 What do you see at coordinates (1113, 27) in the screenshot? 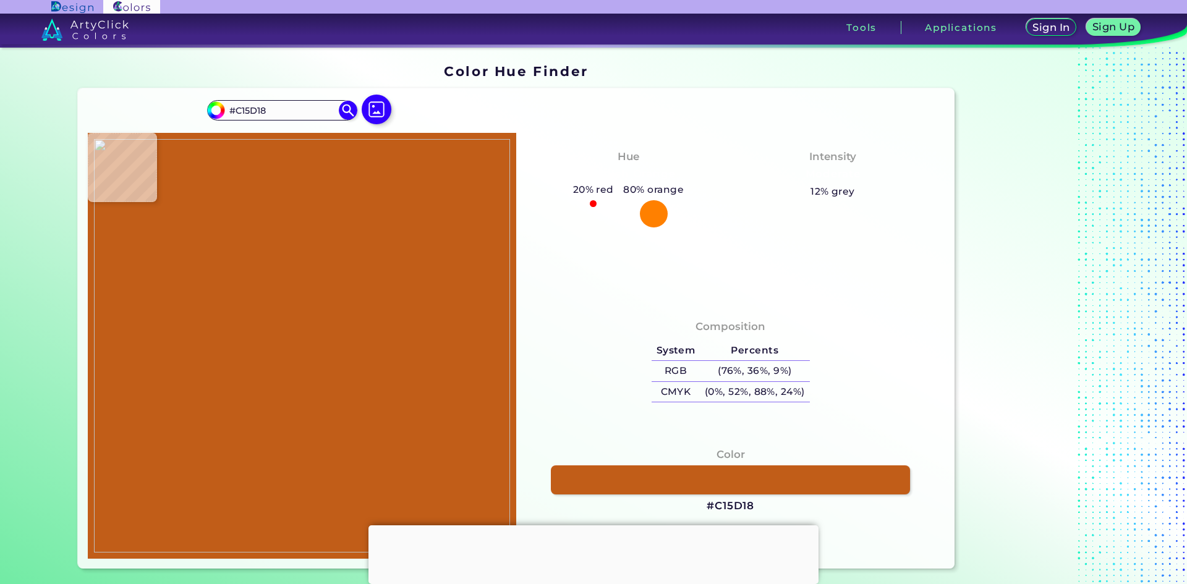
I see `a: Sign Up` at bounding box center [1113, 27].